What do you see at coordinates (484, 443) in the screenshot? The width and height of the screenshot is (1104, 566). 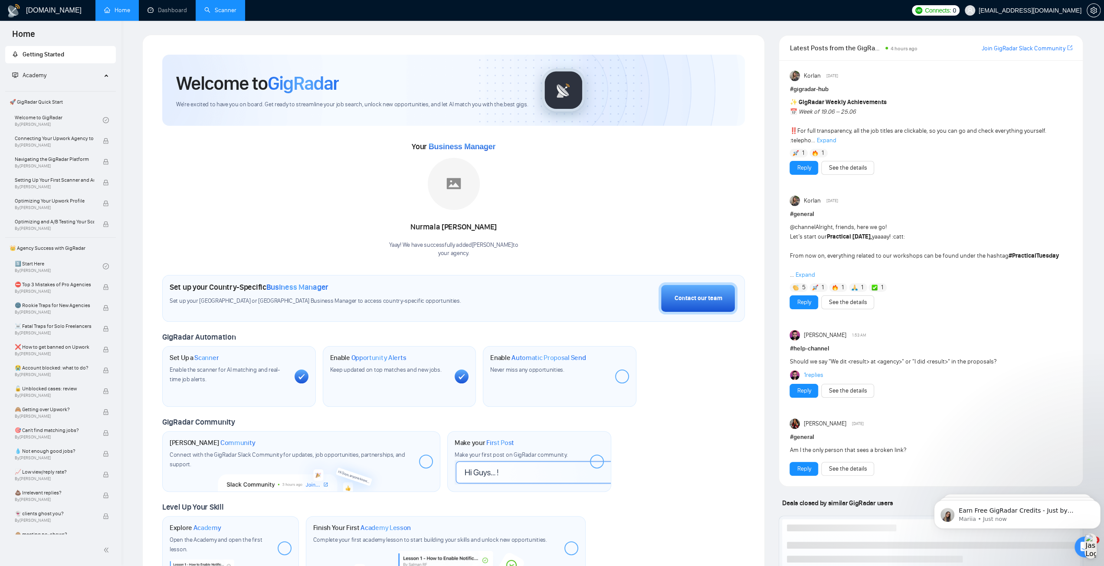 I see `h1: Make your` at bounding box center [484, 443].